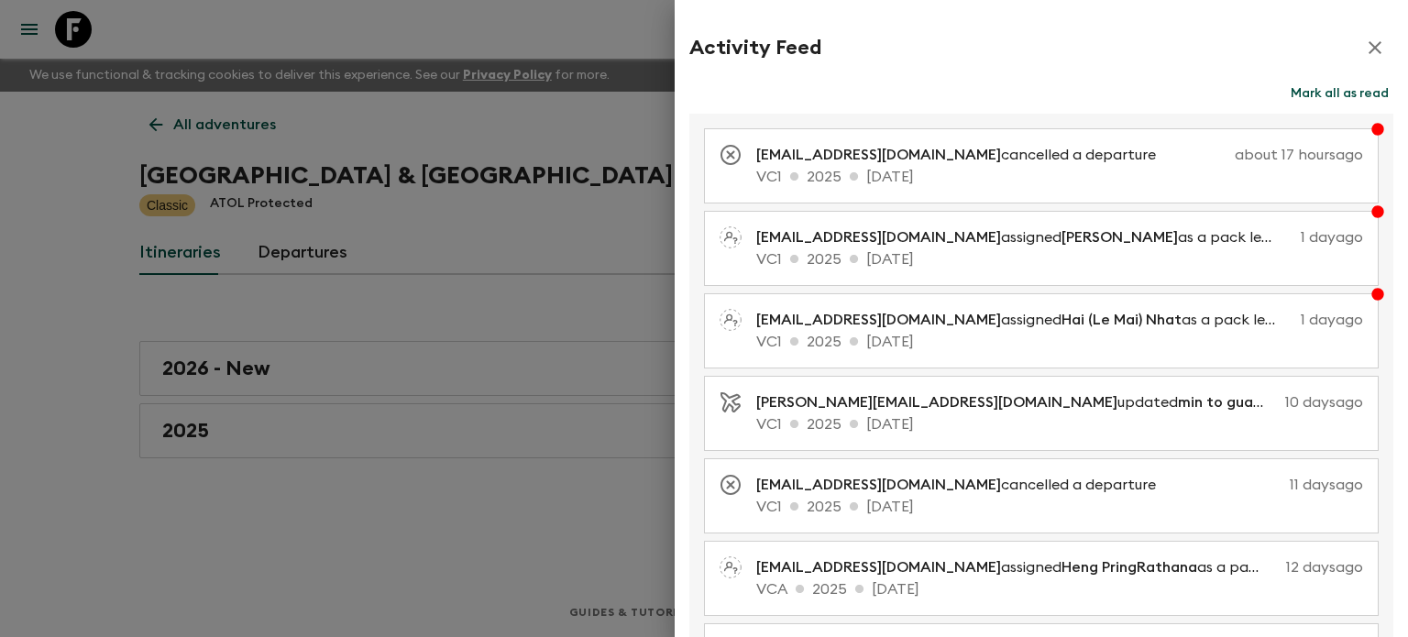 The image size is (1408, 637). What do you see at coordinates (1324, 567) in the screenshot?
I see `p: 12 days ago` at bounding box center [1324, 567].